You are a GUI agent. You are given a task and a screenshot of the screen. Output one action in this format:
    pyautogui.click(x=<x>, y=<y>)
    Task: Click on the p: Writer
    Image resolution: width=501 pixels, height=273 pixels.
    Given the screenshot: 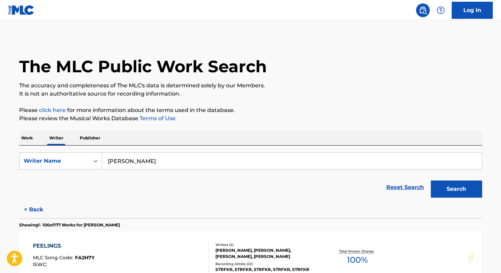 What is the action you would take?
    pyautogui.click(x=56, y=138)
    